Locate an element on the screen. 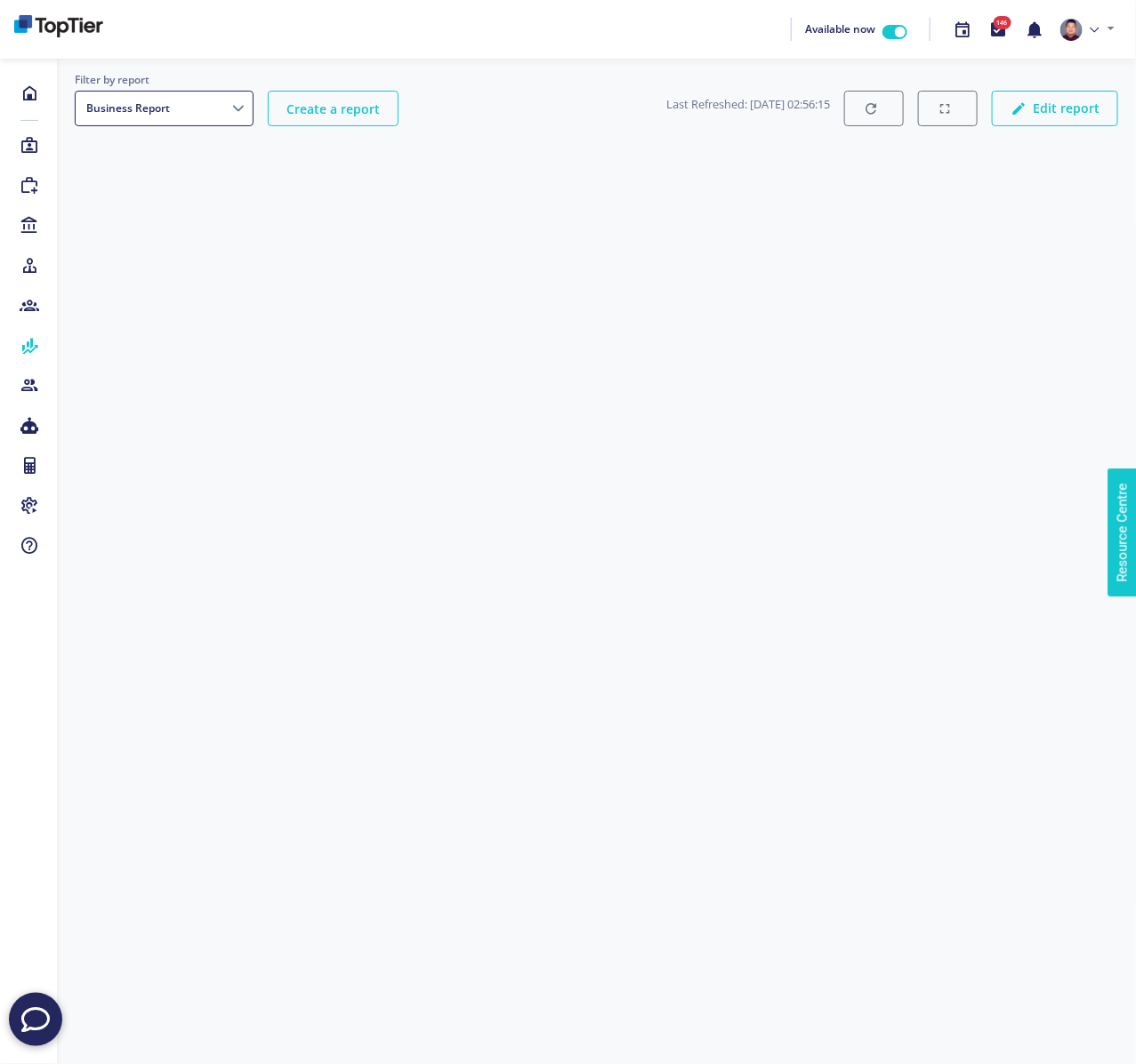 The width and height of the screenshot is (1136, 1064). img: bd260d39-06d4-48c8-91ce-4964555bf2e4-638900413960370303.png is located at coordinates (59, 25).